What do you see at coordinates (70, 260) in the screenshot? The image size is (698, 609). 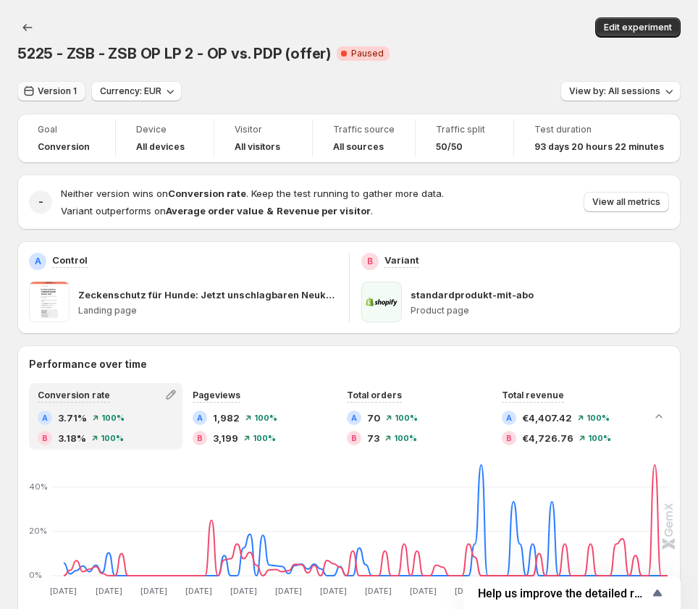 I see `p: Control` at bounding box center [70, 260].